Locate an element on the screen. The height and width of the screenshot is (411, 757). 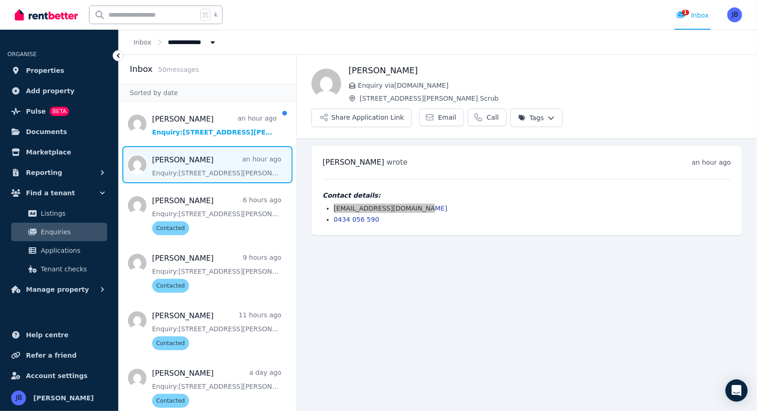
a: Help centre is located at coordinates (59, 335).